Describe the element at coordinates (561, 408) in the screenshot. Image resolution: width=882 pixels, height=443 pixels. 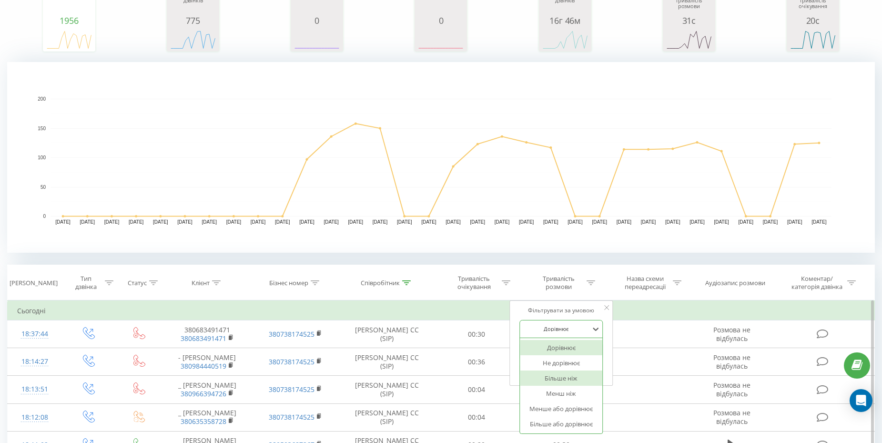
I see `div: Менше або дорівнює` at that location.